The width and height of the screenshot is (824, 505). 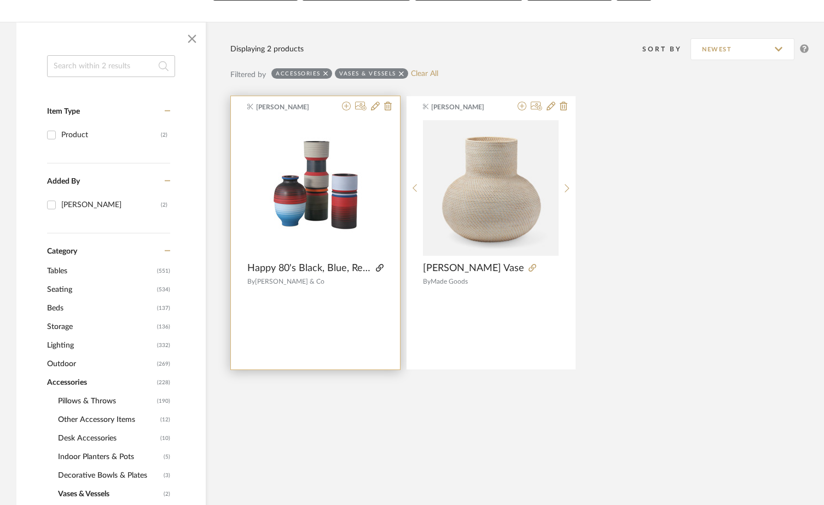 I want to click on span: Added By, so click(x=63, y=182).